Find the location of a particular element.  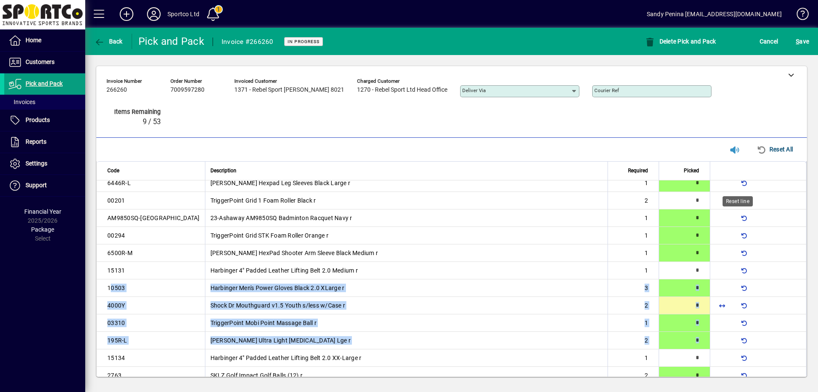

td: 03310 is located at coordinates (151, 323).